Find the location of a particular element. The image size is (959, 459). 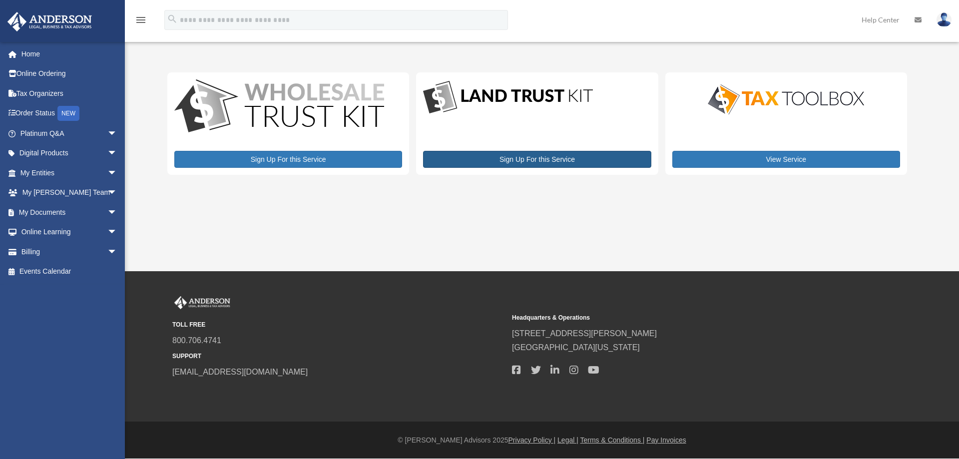

a: Terms & Conditions | is located at coordinates (612, 440).